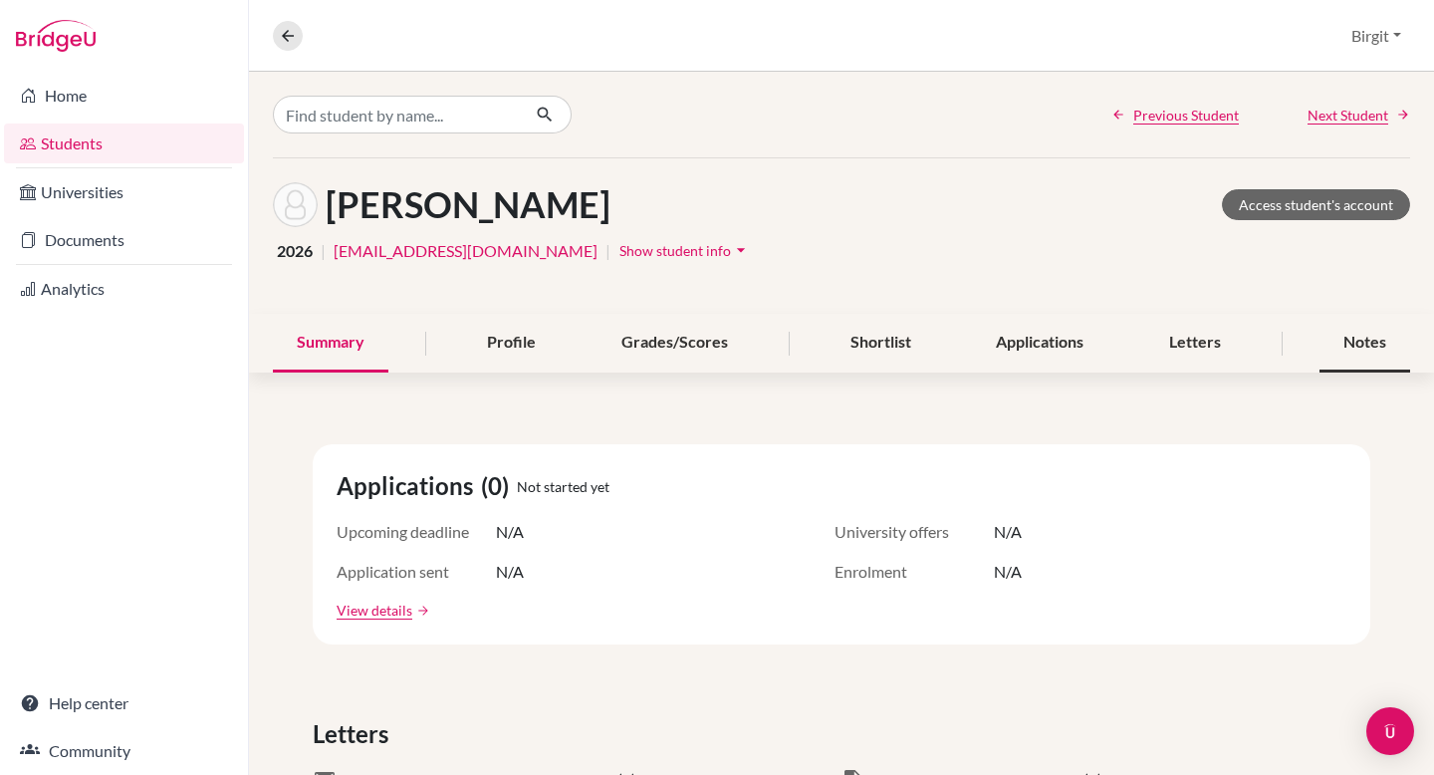 This screenshot has width=1434, height=775. I want to click on img: Bridge-U, so click(56, 36).